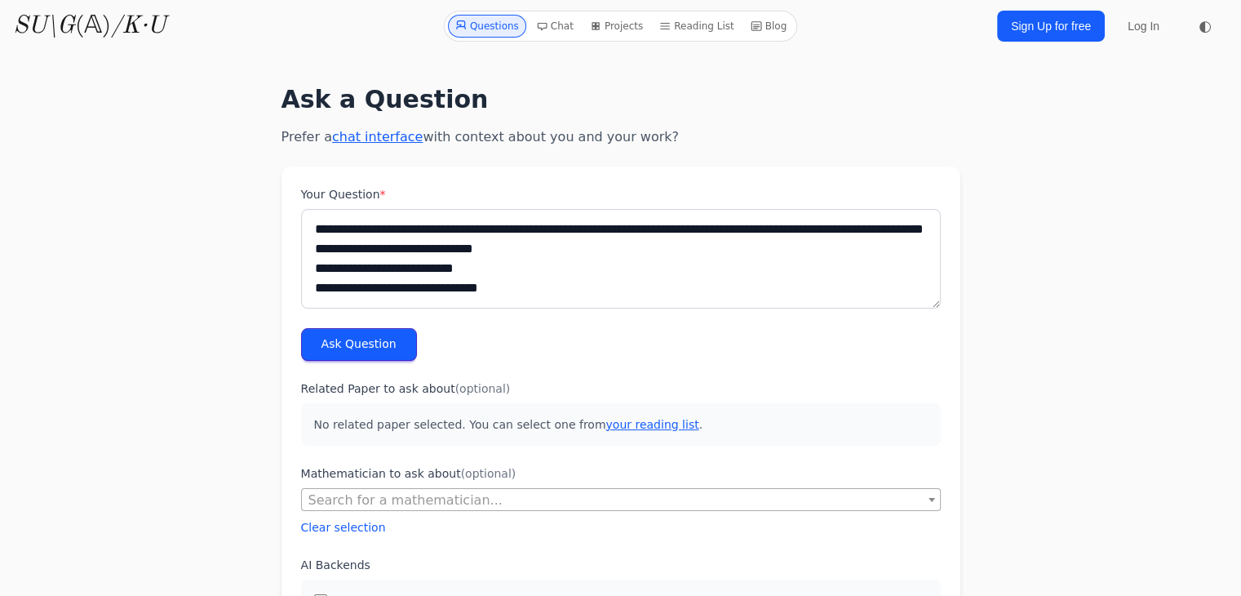  Describe the element at coordinates (138, 26) in the screenshot. I see `i: /K·U` at that location.